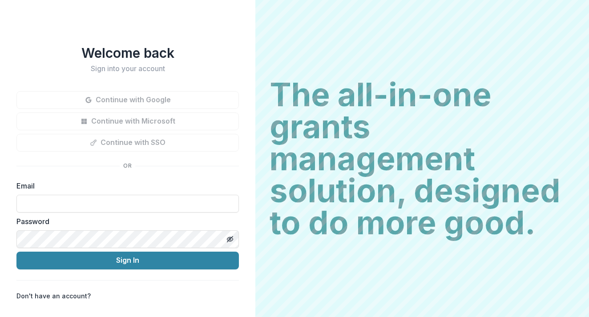 The width and height of the screenshot is (589, 317). I want to click on label: Email, so click(125, 186).